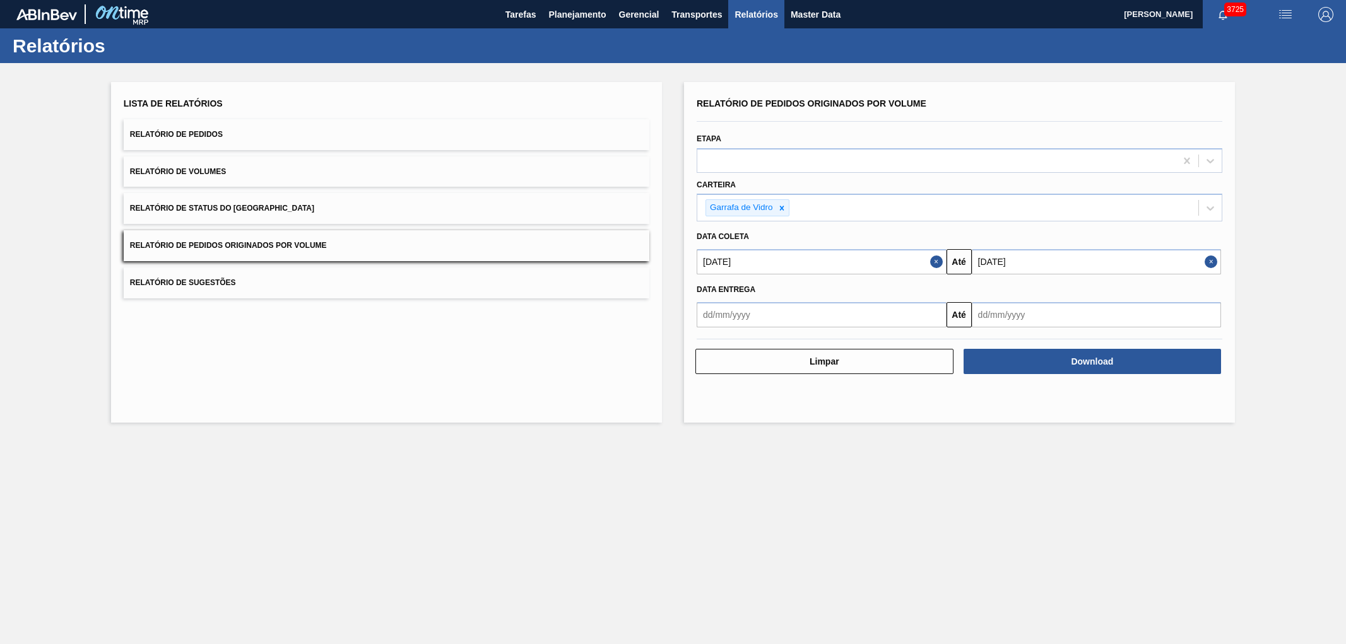 This screenshot has width=1346, height=644. I want to click on button: Notificações, so click(1223, 15).